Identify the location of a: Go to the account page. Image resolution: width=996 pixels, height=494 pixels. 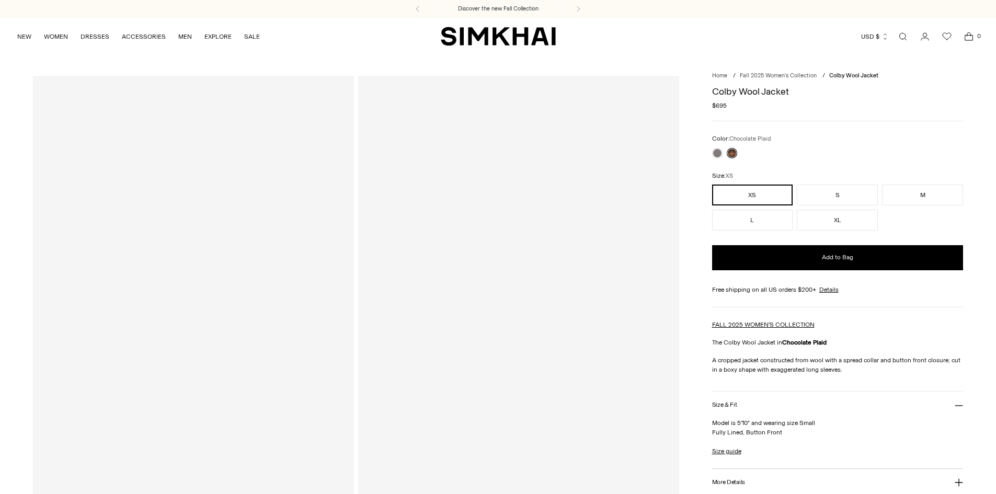
(925, 37).